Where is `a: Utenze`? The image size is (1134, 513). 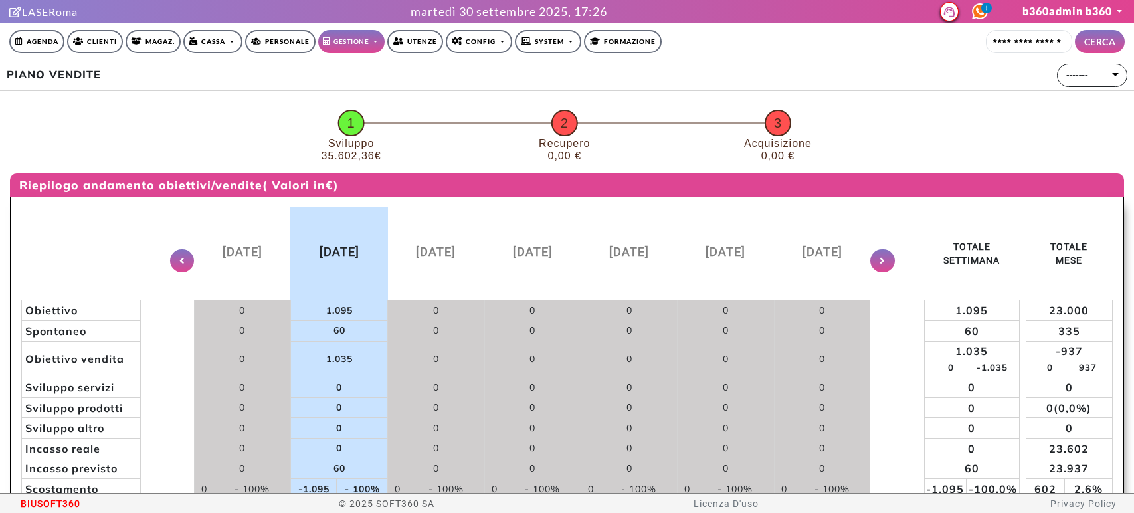 a: Utenze is located at coordinates (415, 41).